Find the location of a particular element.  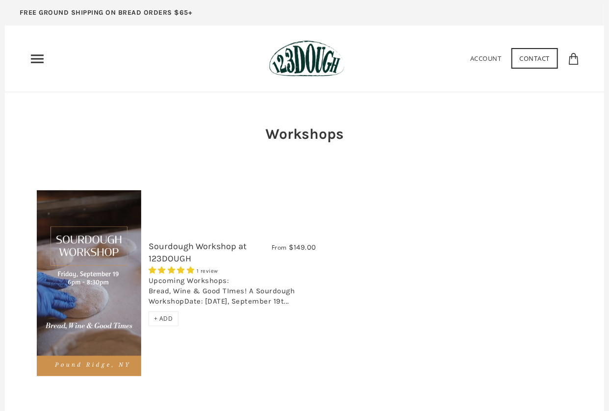

nav: Primary is located at coordinates (37, 59).